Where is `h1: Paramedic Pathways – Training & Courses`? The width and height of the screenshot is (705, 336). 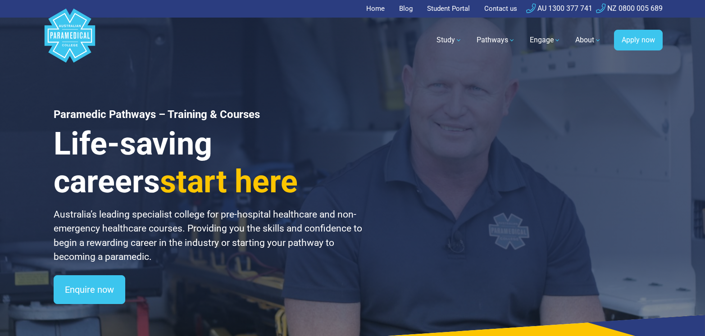 h1: Paramedic Pathways – Training & Courses is located at coordinates (209, 114).